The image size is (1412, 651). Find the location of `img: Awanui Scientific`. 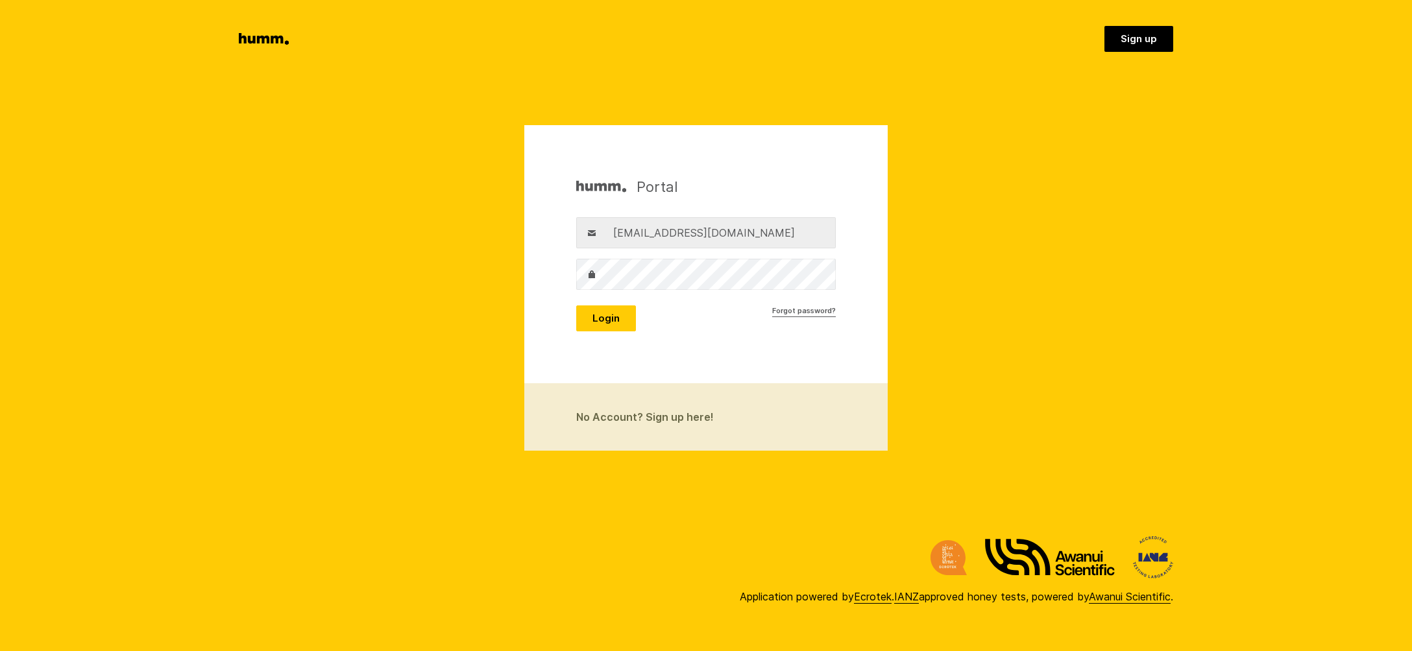

img: Awanui Scientific is located at coordinates (1050, 557).